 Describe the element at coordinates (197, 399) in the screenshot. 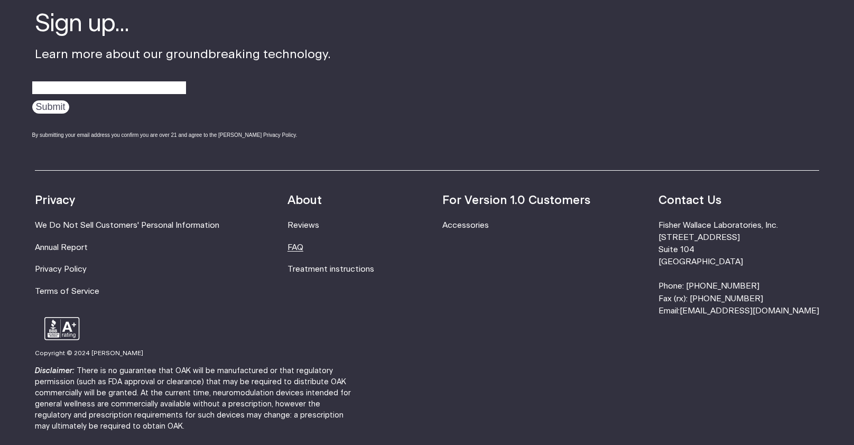

I see `p: There is no guarantee that OAK will be manufactured or that regulatory permission (such as FDA ap...` at that location.